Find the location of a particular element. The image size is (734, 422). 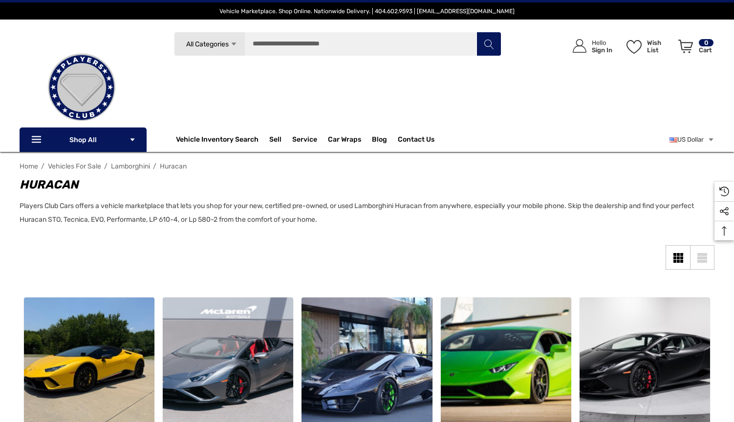

button: Search is located at coordinates (489, 44).